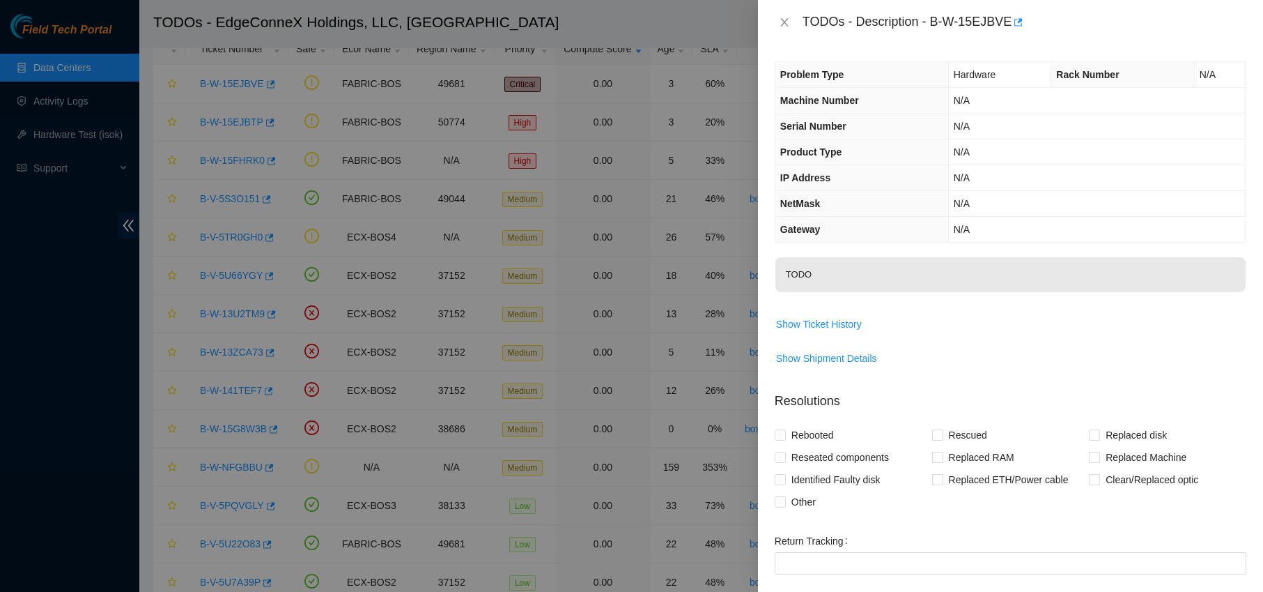 The height and width of the screenshot is (592, 1263). I want to click on span: Rack Number, so click(1088, 75).